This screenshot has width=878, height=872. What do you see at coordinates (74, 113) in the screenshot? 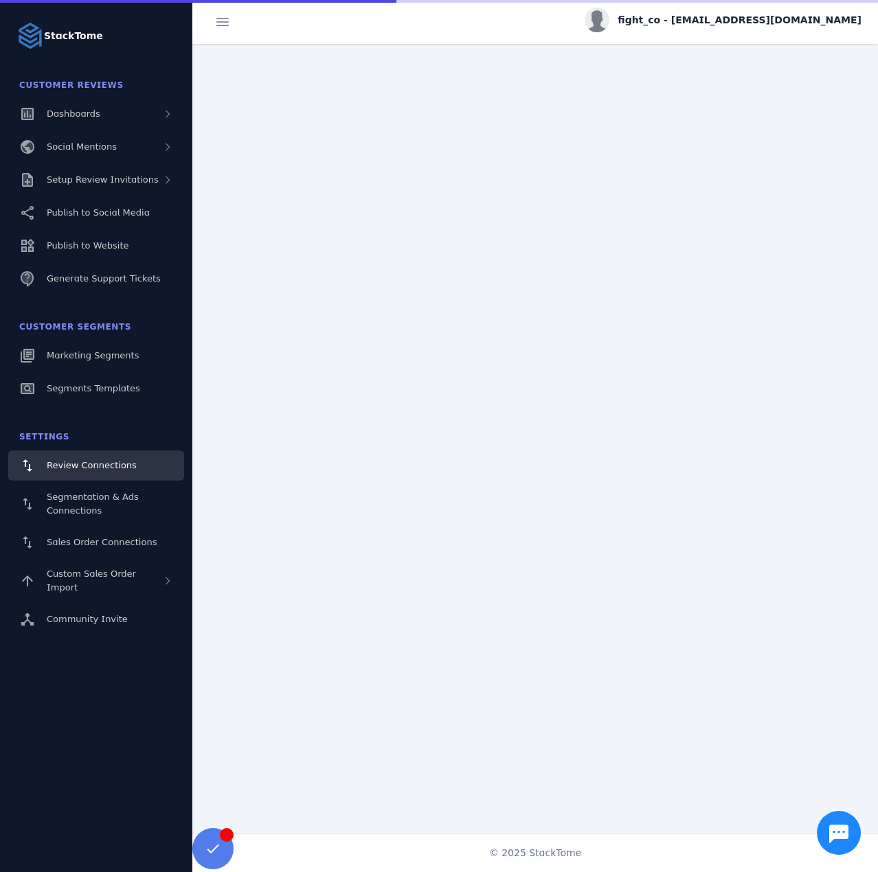
I see `span: Dashboards` at bounding box center [74, 113].